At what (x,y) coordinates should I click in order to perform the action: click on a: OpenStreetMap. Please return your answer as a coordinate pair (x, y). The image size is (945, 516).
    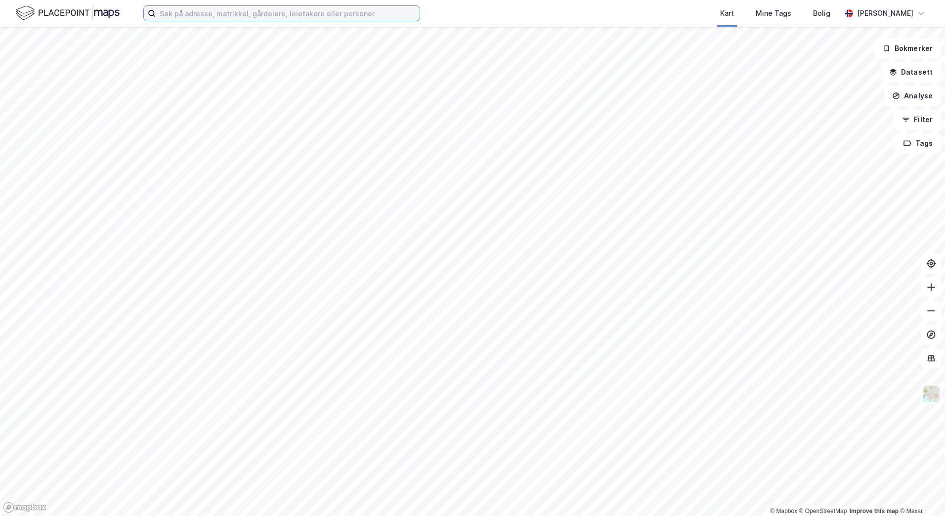
    Looking at the image, I should click on (823, 511).